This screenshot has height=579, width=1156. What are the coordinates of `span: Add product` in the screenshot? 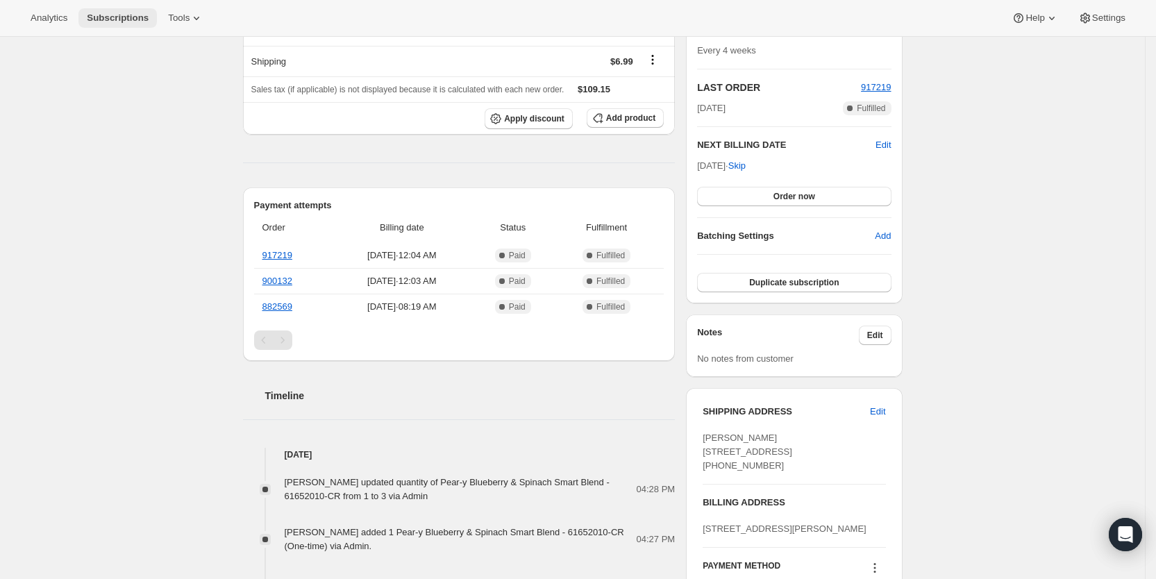 It's located at (630, 118).